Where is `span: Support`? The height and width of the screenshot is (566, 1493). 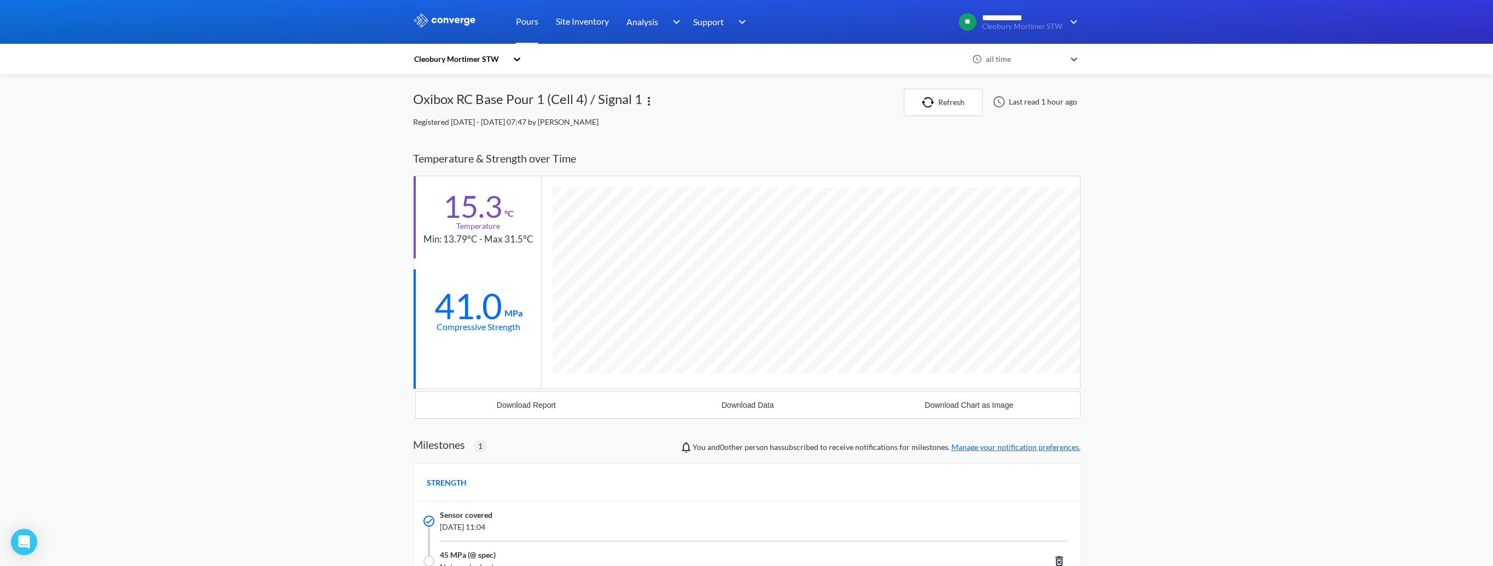 span: Support is located at coordinates (709, 21).